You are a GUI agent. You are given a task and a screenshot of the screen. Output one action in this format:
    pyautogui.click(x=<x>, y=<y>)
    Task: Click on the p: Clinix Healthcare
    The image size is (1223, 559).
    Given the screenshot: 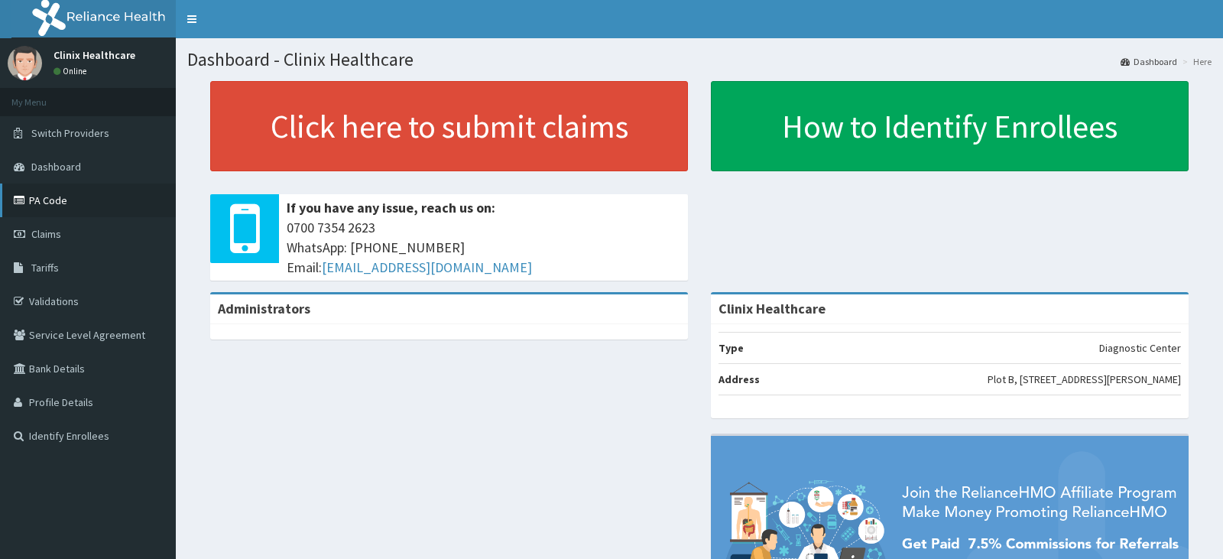 What is the action you would take?
    pyautogui.click(x=94, y=55)
    